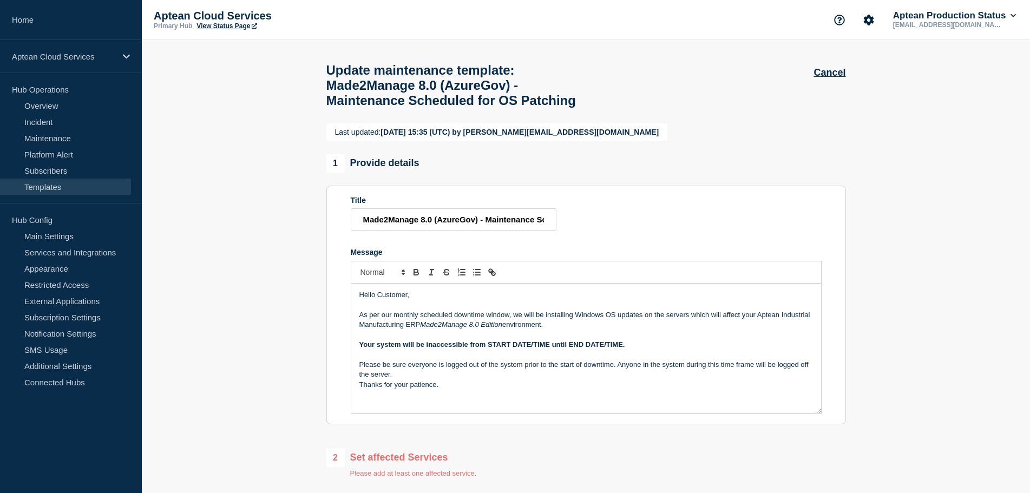 The image size is (1030, 493). What do you see at coordinates (586, 320) in the screenshot?
I see `p: As per our monthly scheduled downtime window, we will be installing Windows OS updates on the ser...` at bounding box center [586, 320].